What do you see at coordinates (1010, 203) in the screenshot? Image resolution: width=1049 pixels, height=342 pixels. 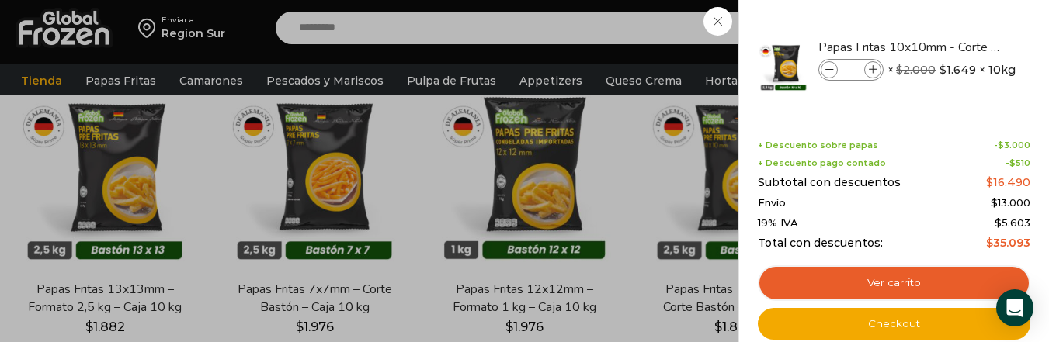 I see `bdi: 13.000` at bounding box center [1010, 203].